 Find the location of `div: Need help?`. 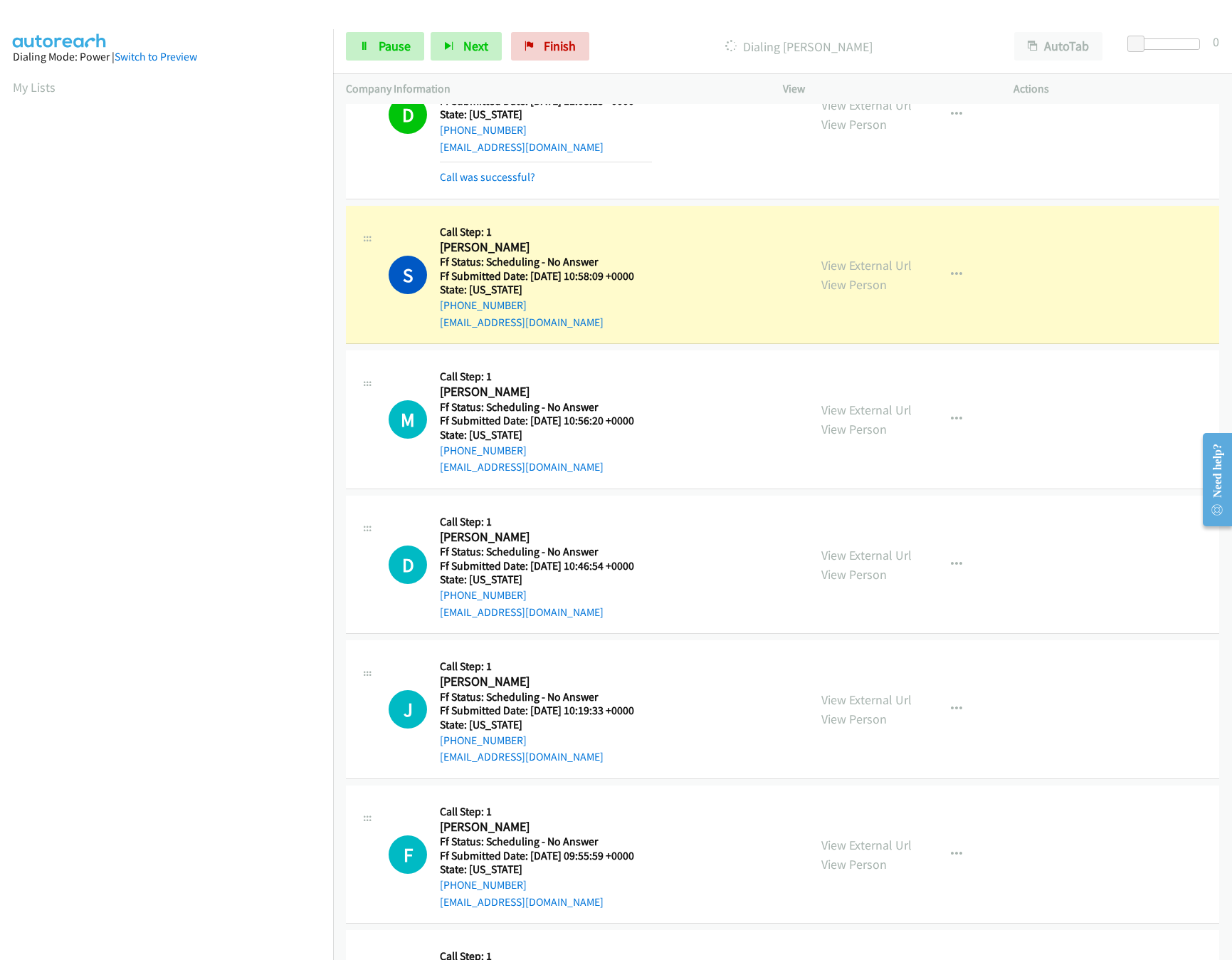

div: Need help? is located at coordinates (26, 48).